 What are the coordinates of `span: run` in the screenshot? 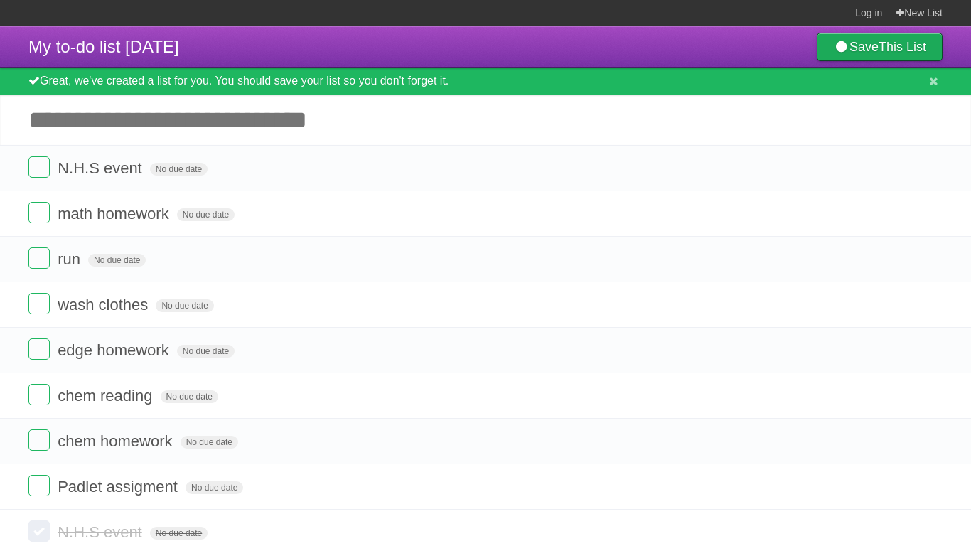 It's located at (70, 259).